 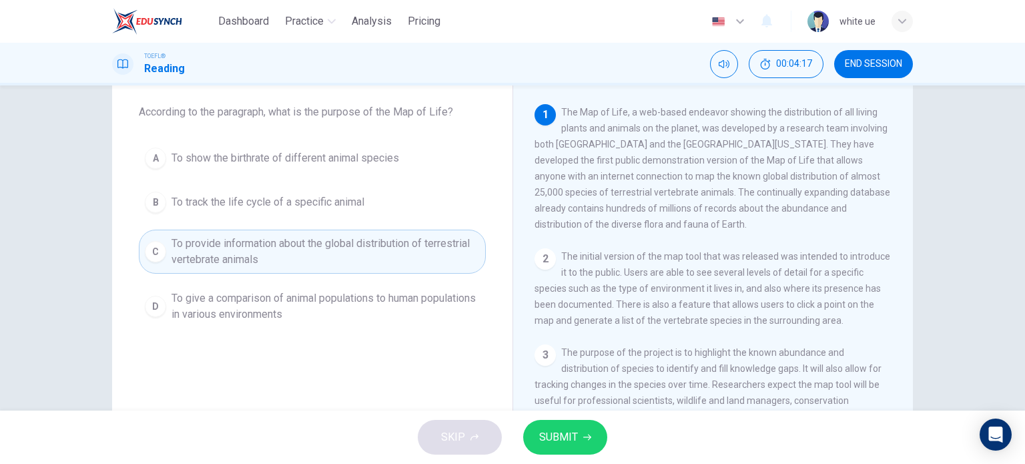 What do you see at coordinates (708, 384) in the screenshot?
I see `span: The purpose of the project is to highlight the known abundance and distribution of species to ide...` at bounding box center [708, 384].